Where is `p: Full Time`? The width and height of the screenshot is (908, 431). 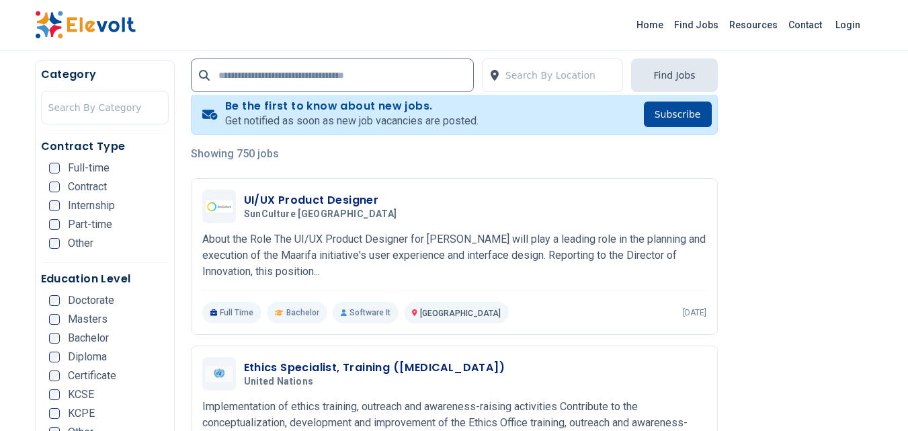 p: Full Time is located at coordinates (232, 312).